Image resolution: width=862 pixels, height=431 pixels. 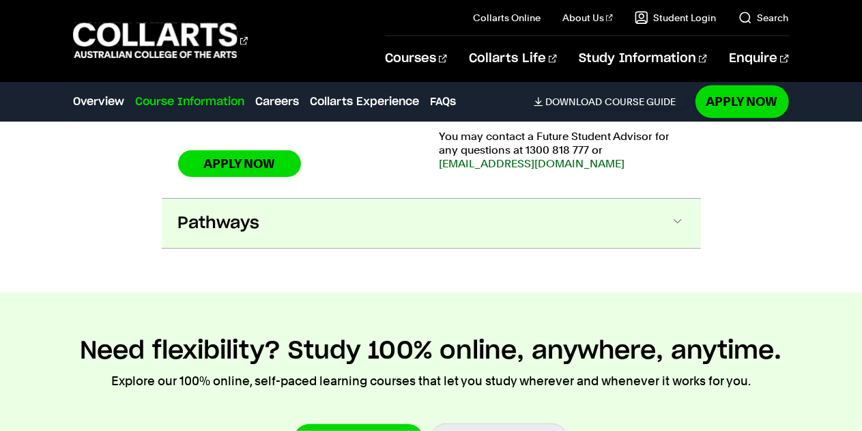 What do you see at coordinates (365, 102) in the screenshot?
I see `a: Collarts Experience` at bounding box center [365, 102].